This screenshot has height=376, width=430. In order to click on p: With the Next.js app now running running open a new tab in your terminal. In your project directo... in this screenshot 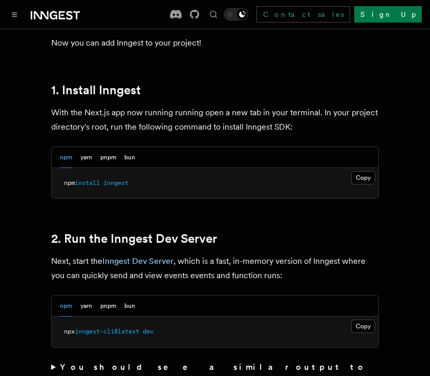, I will do `click(215, 120)`.